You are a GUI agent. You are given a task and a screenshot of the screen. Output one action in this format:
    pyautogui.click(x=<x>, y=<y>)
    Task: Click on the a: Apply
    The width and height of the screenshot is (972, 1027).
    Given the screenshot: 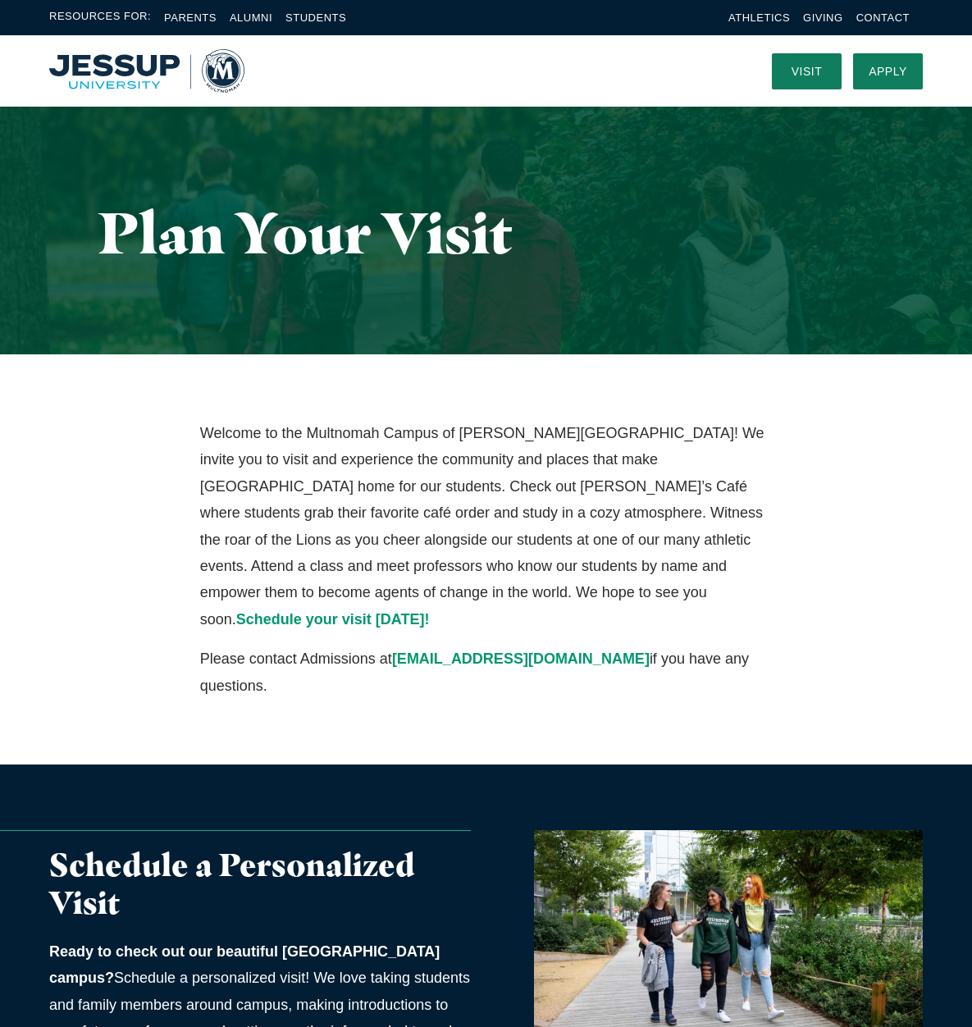 What is the action you would take?
    pyautogui.click(x=888, y=71)
    